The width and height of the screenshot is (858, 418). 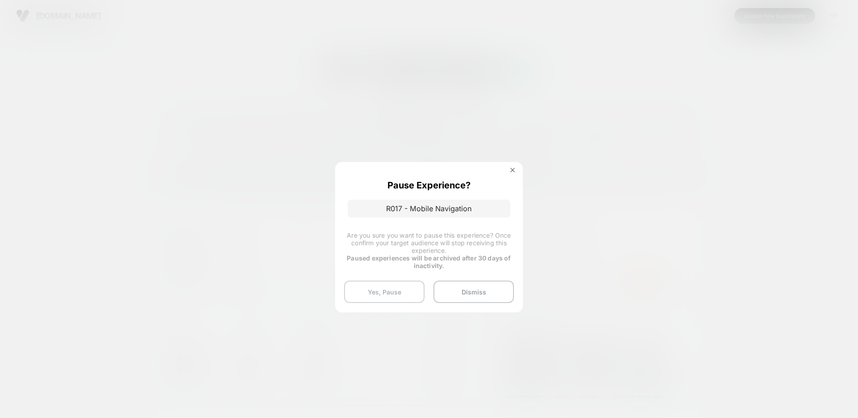 What do you see at coordinates (474, 292) in the screenshot?
I see `button: Dismiss` at bounding box center [474, 292].